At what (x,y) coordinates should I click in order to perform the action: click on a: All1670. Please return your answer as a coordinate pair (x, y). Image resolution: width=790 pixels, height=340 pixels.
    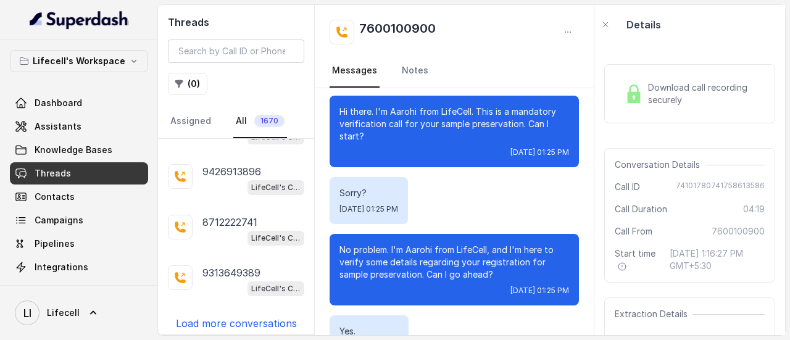
    Looking at the image, I should click on (260, 122).